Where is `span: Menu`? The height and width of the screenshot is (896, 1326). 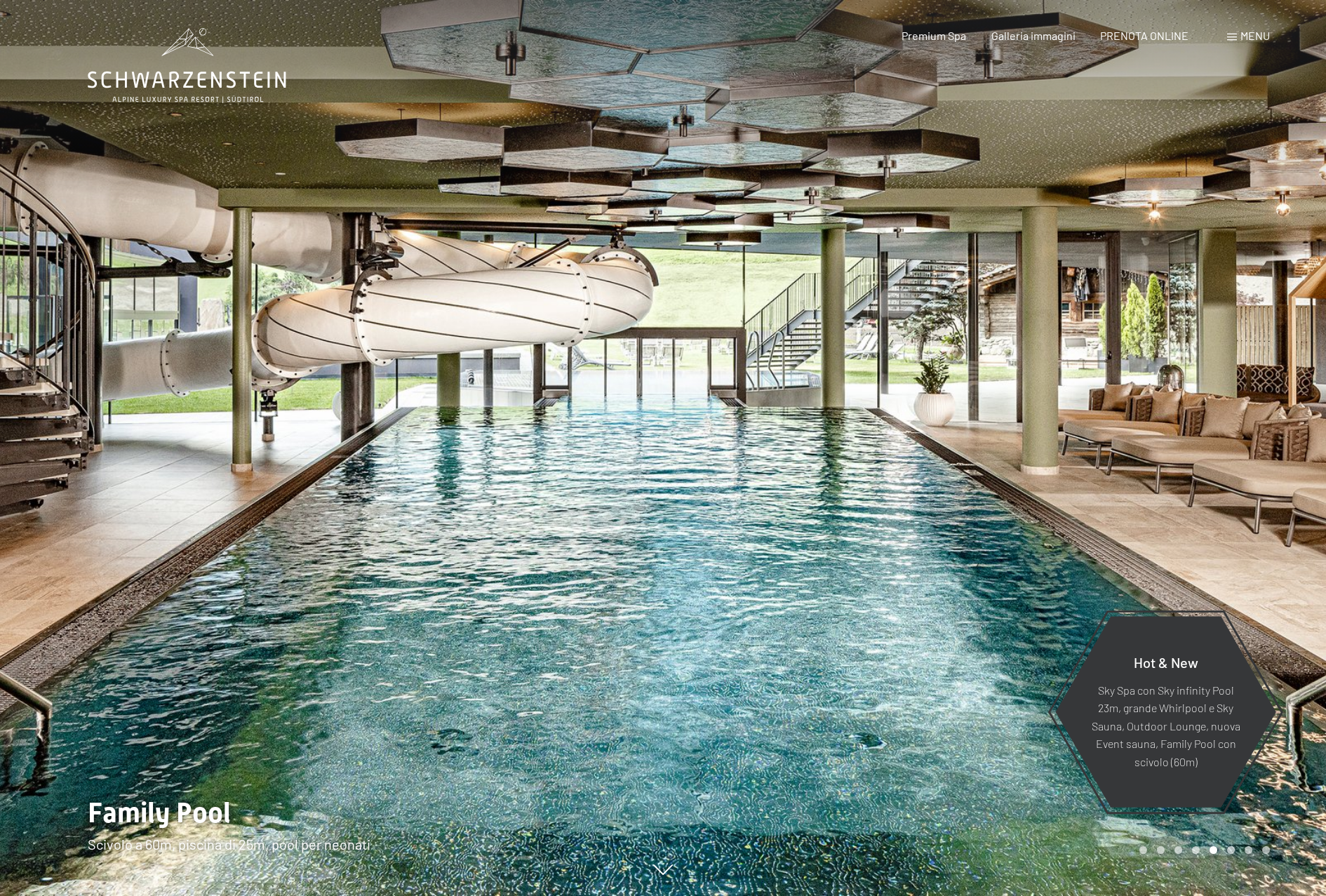
span: Menu is located at coordinates (1255, 35).